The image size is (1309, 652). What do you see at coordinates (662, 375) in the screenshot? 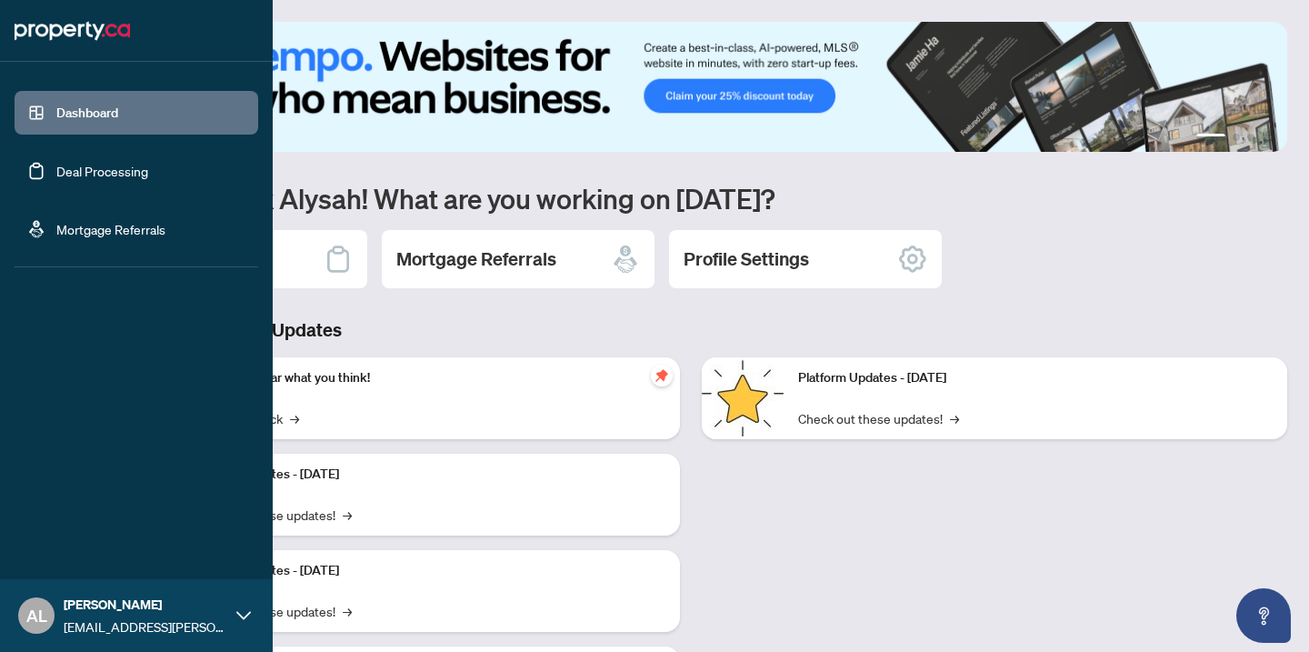
I see `span: pushpin` at bounding box center [662, 375].